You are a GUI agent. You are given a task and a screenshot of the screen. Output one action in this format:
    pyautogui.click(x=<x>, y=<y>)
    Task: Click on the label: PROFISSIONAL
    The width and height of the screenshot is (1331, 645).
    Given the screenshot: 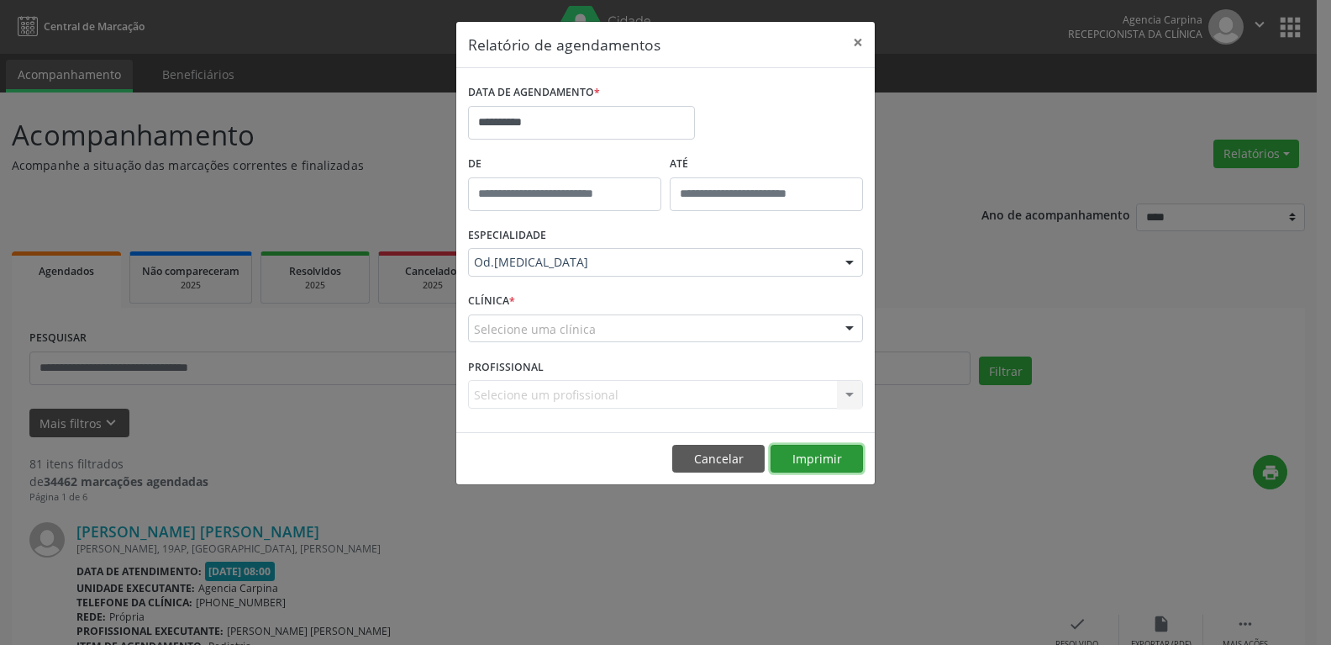 What is the action you would take?
    pyautogui.click(x=506, y=366)
    